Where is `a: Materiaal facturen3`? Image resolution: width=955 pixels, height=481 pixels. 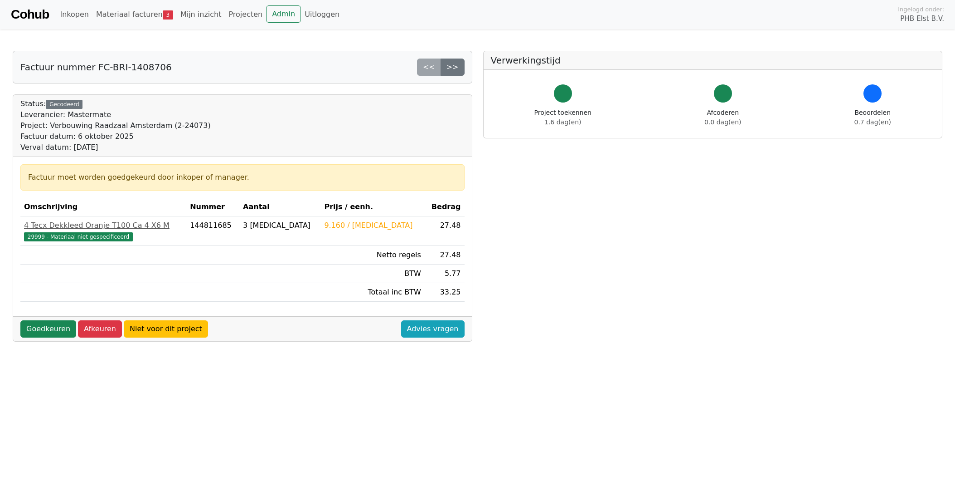
a: Materiaal facturen3 is located at coordinates (135, 15).